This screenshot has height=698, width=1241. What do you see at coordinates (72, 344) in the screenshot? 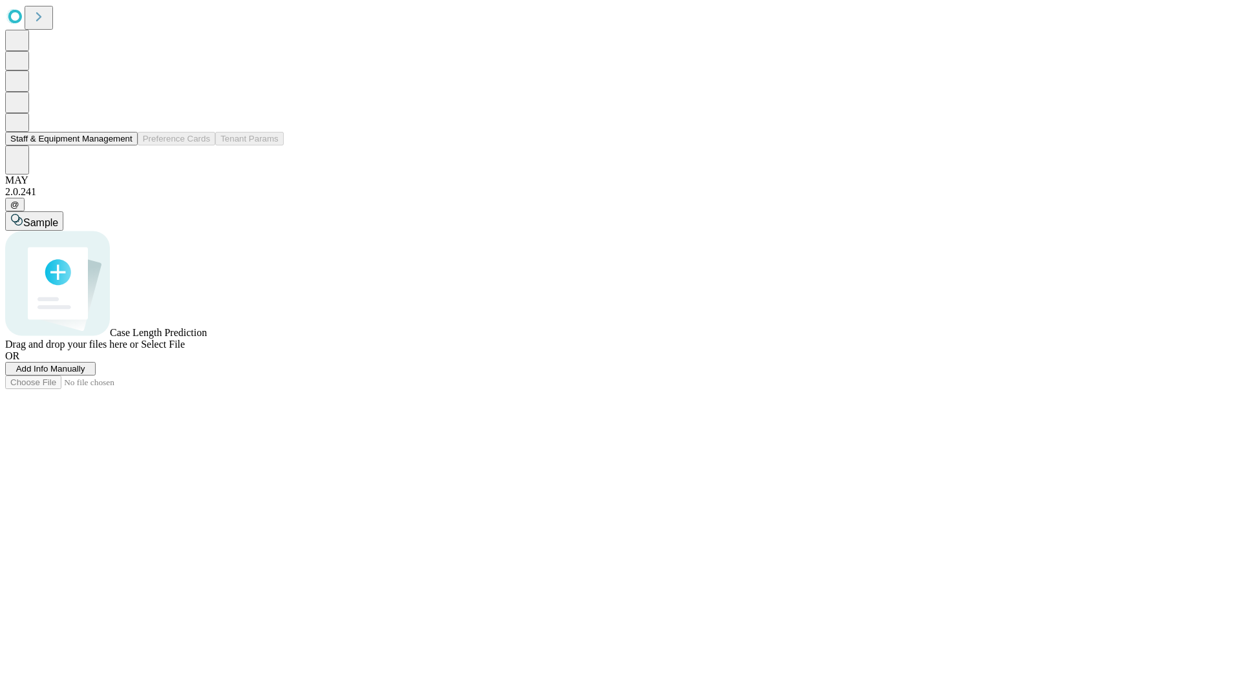
I see `span: Drag and drop your files here or` at bounding box center [72, 344].